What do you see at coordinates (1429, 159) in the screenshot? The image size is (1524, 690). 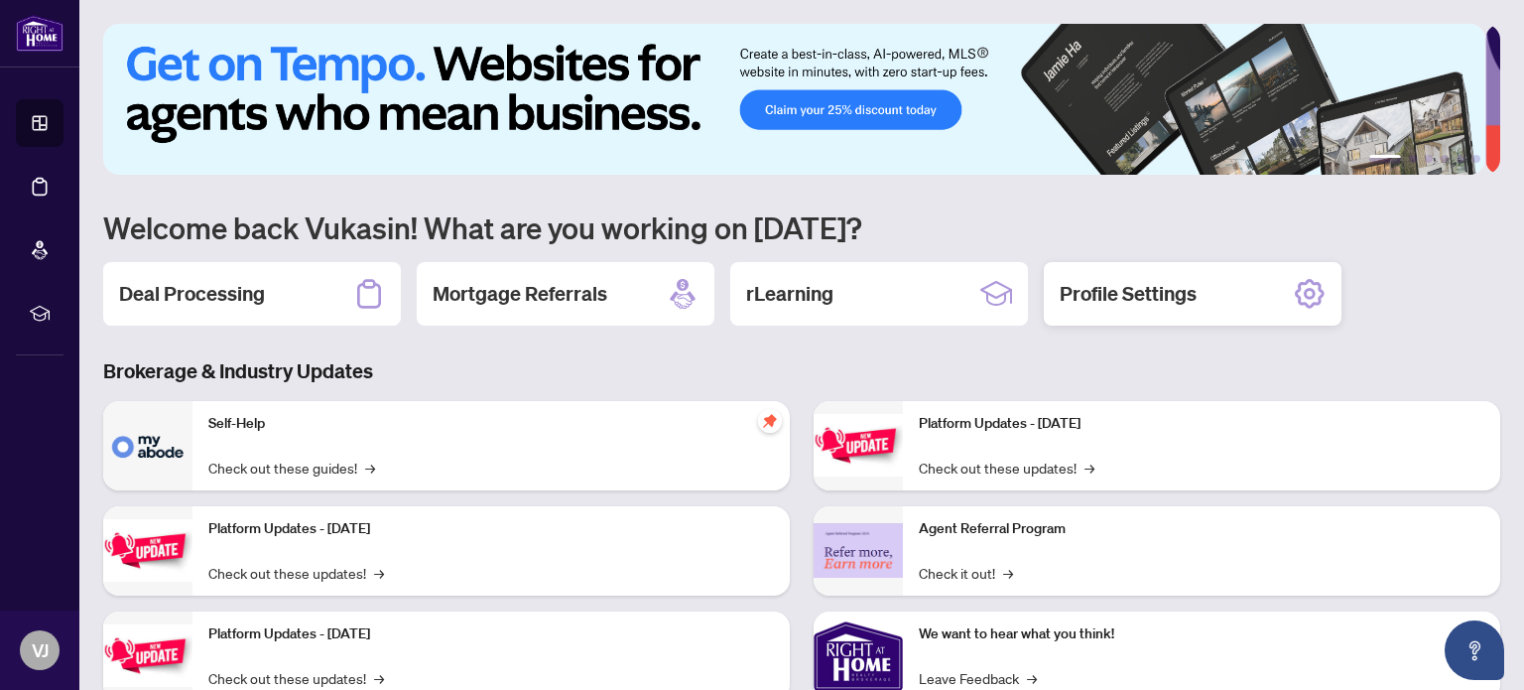 I see `button: 3` at bounding box center [1429, 159].